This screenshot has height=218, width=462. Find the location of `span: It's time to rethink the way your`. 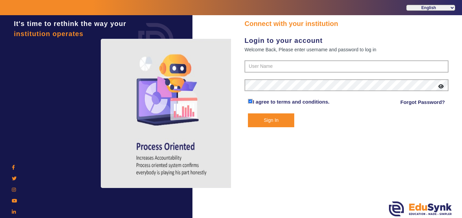

span: It's time to rethink the way your is located at coordinates (70, 24).